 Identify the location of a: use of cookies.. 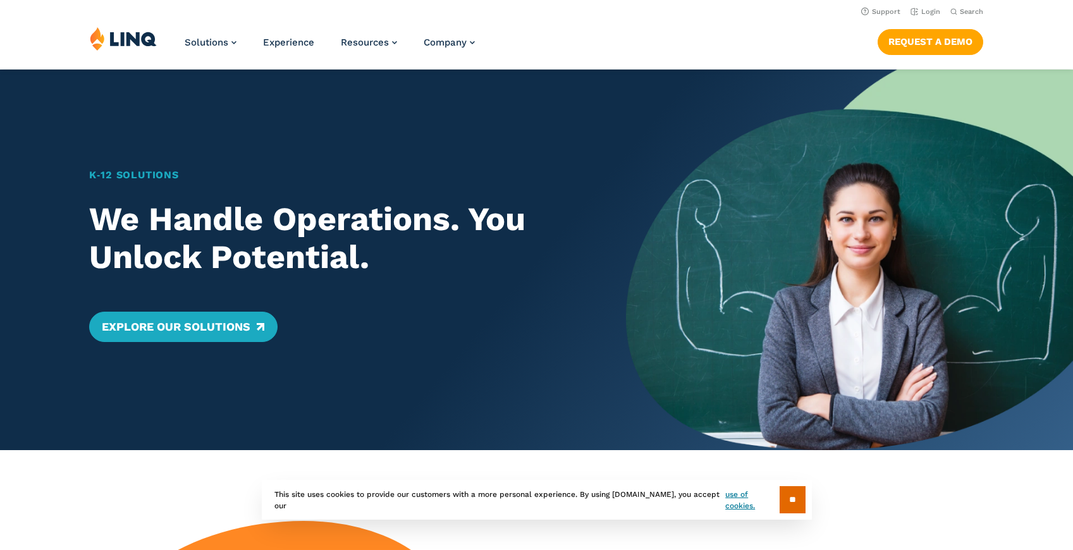
(752, 500).